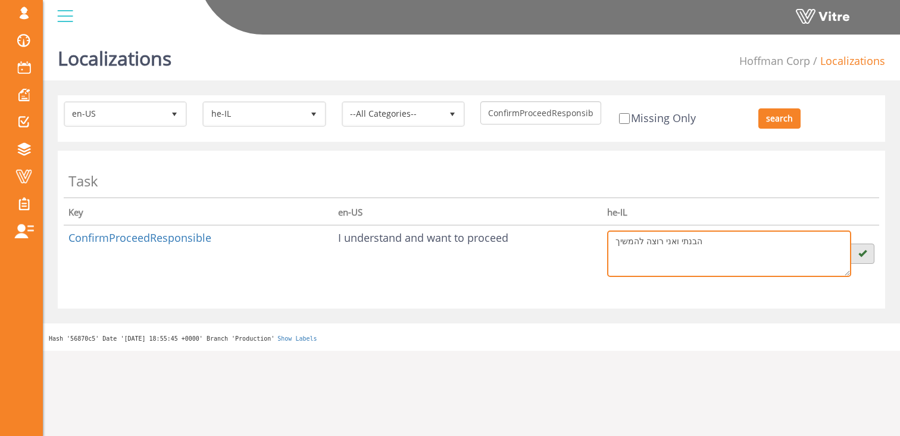 The width and height of the screenshot is (900, 436). Describe the element at coordinates (114, 114) in the screenshot. I see `span: en-US` at that location.